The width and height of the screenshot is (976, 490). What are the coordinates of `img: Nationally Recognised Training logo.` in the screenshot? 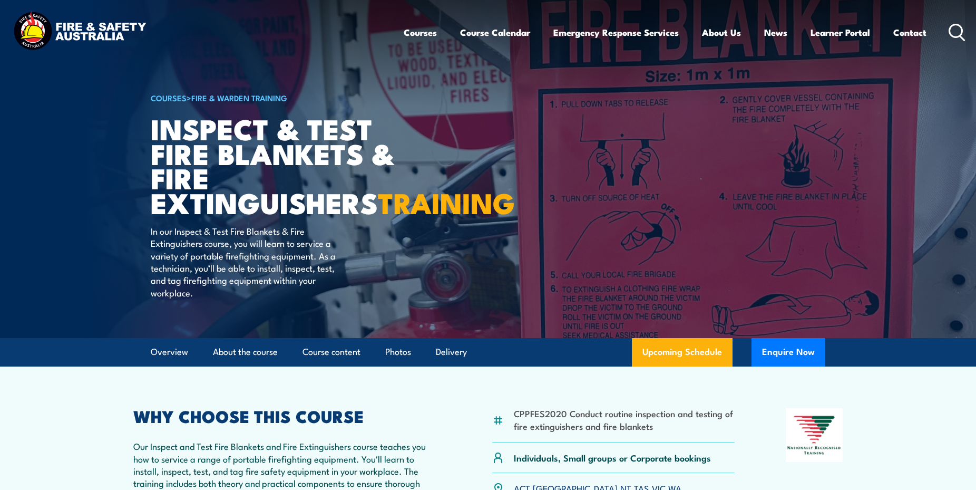 It's located at (814, 435).